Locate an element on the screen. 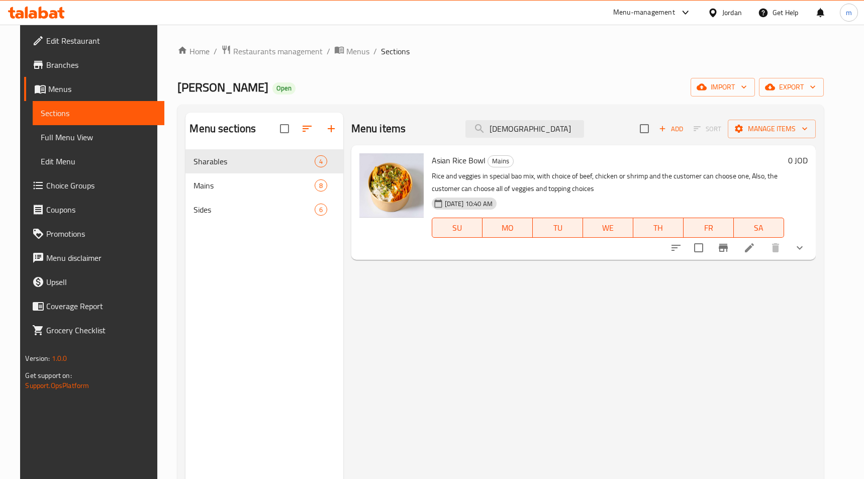  span: Full Menu View is located at coordinates (99, 137).